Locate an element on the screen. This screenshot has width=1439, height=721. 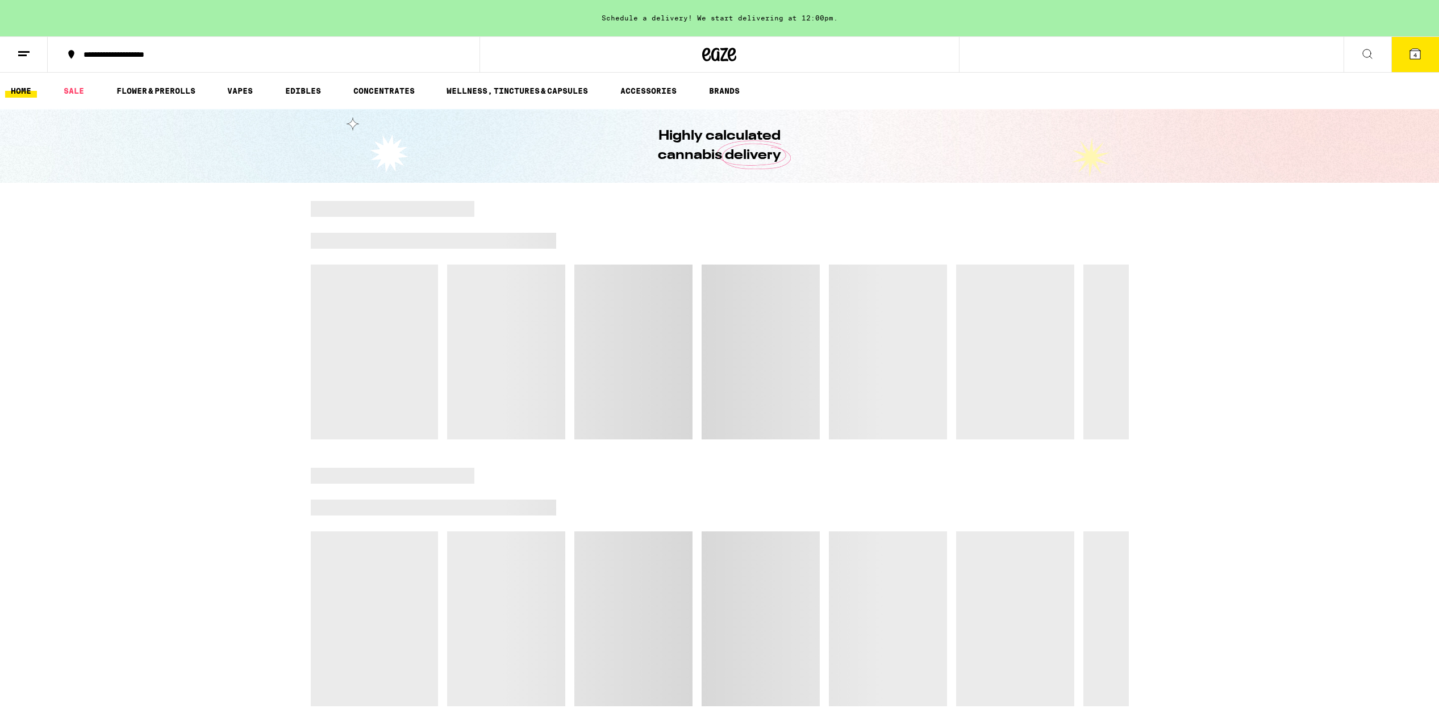
a: SALE is located at coordinates (74, 91).